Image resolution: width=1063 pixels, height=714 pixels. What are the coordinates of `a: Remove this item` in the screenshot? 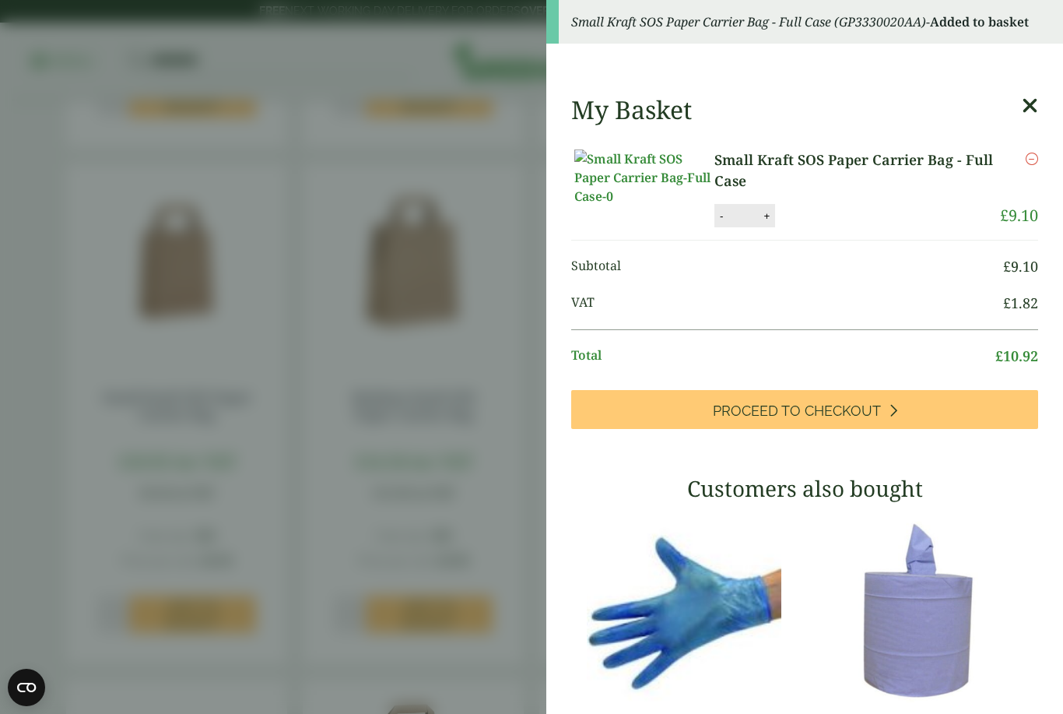 It's located at (1032, 159).